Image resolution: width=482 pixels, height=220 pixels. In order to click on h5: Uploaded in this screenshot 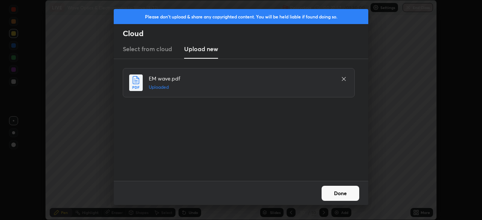, I will do `click(241, 87)`.